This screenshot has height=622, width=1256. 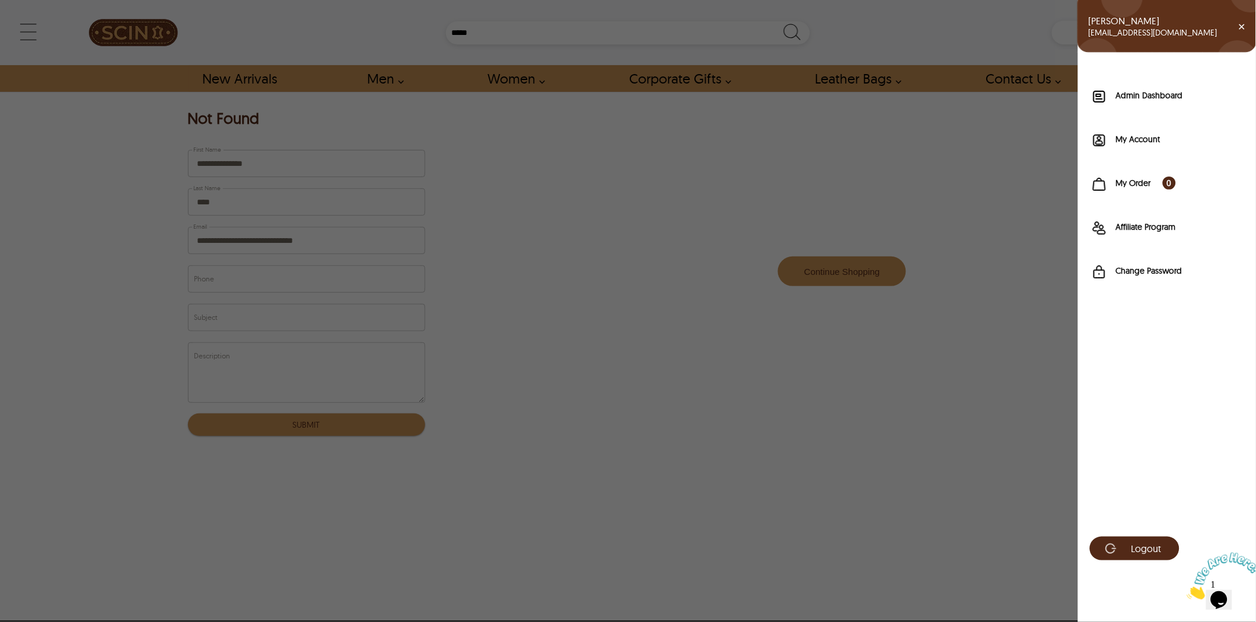 What do you see at coordinates (1167, 184) in the screenshot?
I see `a: My Order` at bounding box center [1167, 184].